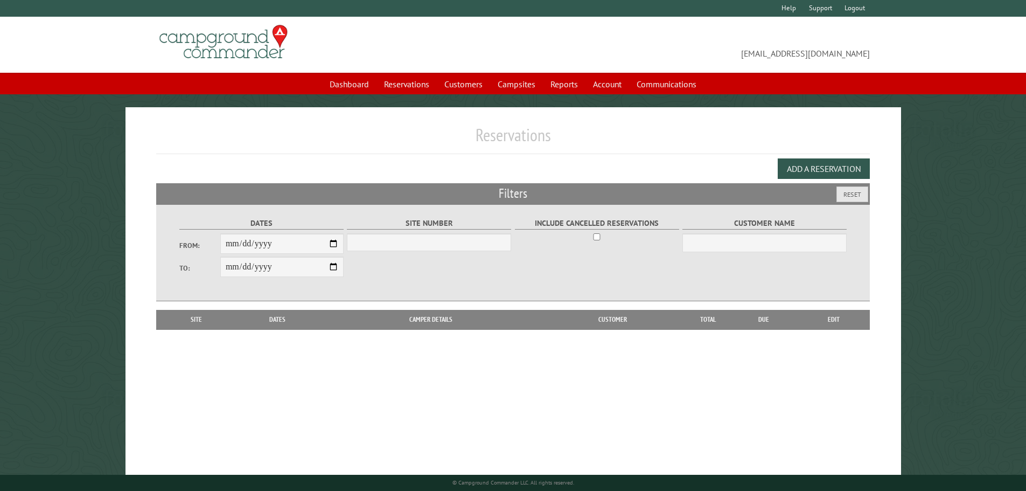 The width and height of the screenshot is (1026, 491). I want to click on label: From:, so click(200, 245).